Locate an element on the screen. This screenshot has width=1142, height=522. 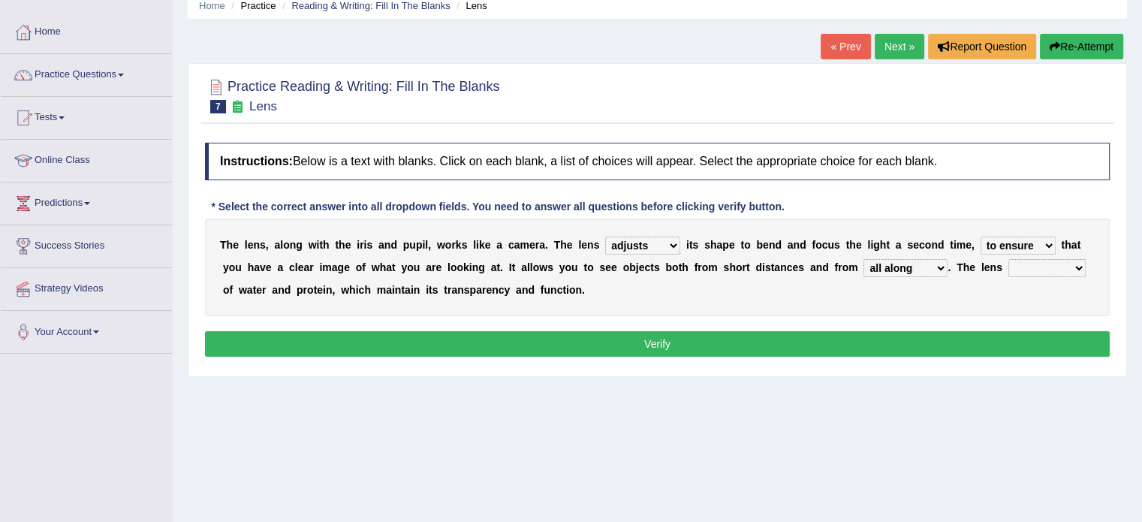
small: Lens is located at coordinates (263, 106).